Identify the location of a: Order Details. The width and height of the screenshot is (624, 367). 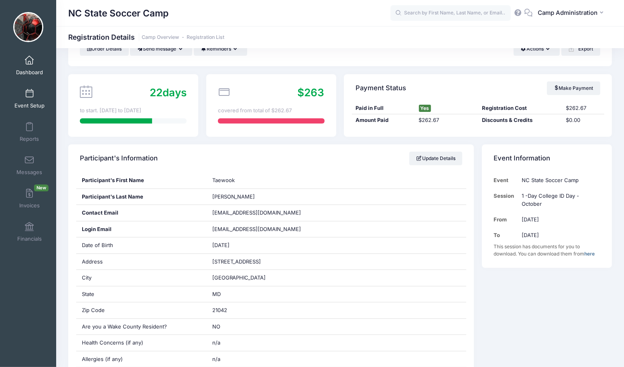
(104, 49).